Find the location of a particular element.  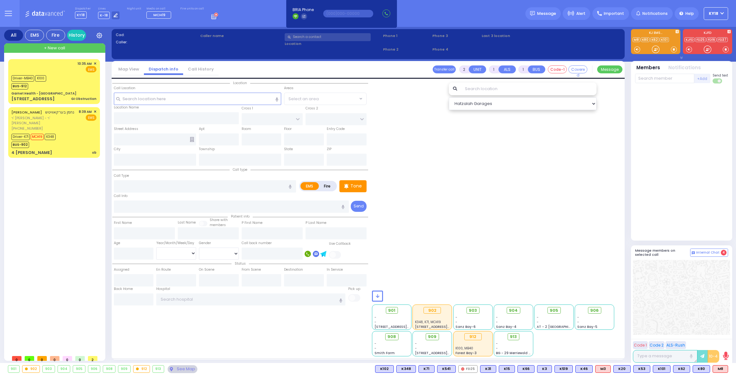

label: Call Location is located at coordinates (125, 88).